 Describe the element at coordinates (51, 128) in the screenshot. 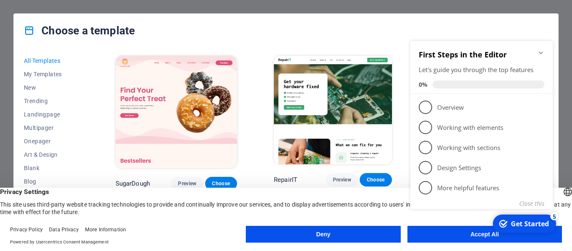

I see `button: Multipager` at that location.